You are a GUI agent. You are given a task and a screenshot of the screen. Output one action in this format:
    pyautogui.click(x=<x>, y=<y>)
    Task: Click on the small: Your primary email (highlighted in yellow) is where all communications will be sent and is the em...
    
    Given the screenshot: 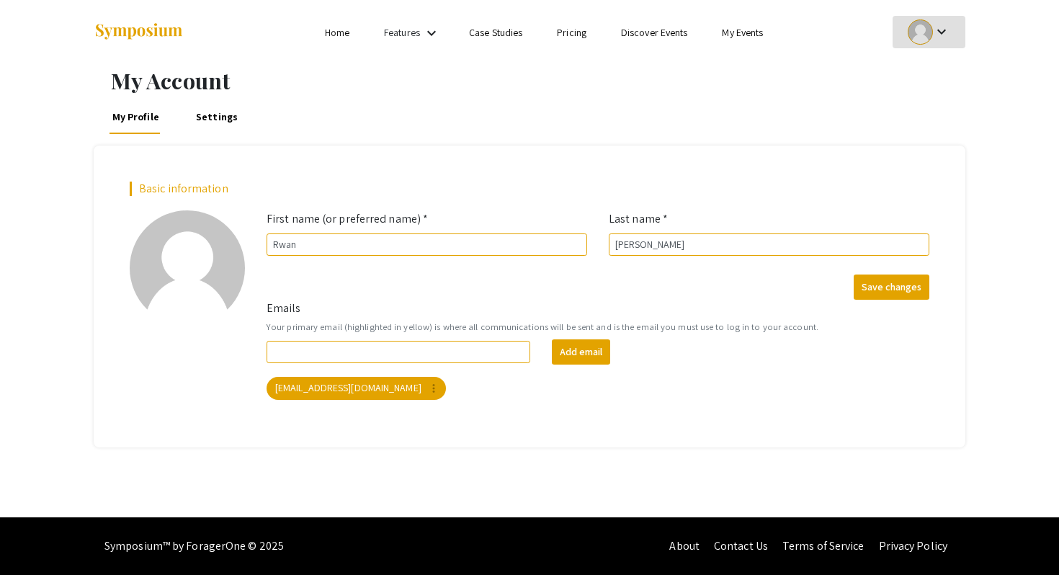 What is the action you would take?
    pyautogui.click(x=598, y=326)
    